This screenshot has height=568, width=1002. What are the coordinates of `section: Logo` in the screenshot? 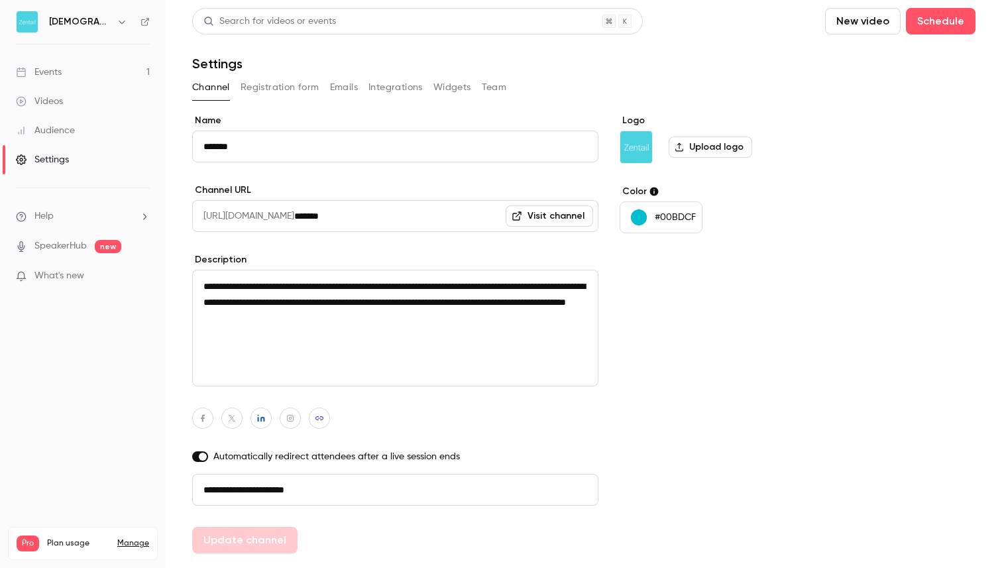 It's located at (721, 139).